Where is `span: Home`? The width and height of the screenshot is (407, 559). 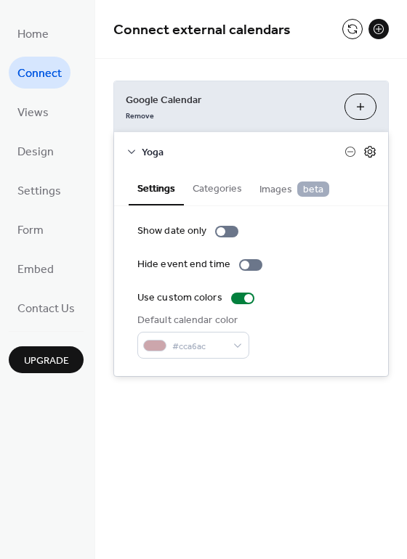
span: Home is located at coordinates (33, 35).